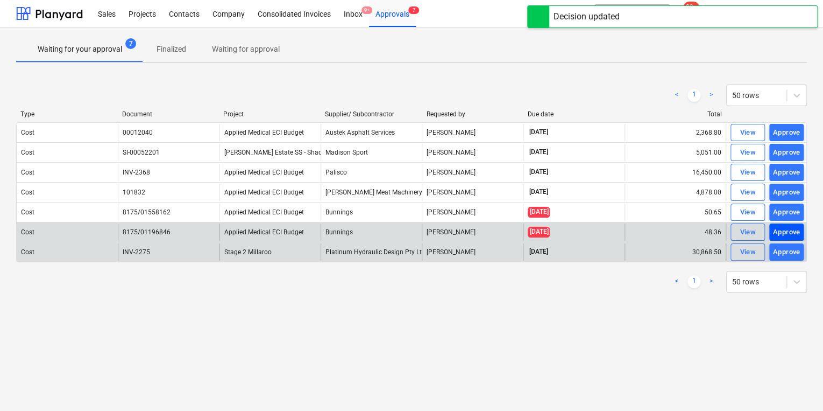  What do you see at coordinates (134, 192) in the screenshot?
I see `div: 101832` at bounding box center [134, 192].